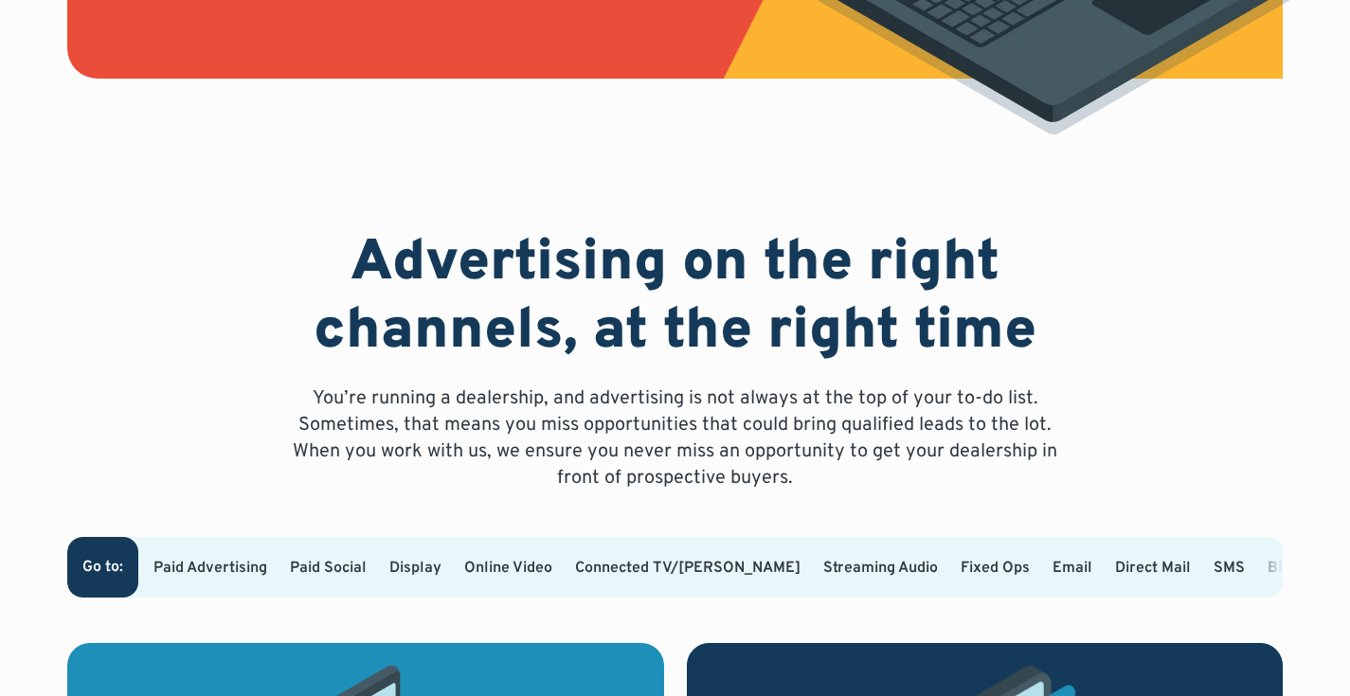 This screenshot has width=1350, height=696. I want to click on div: Go to:, so click(102, 567).